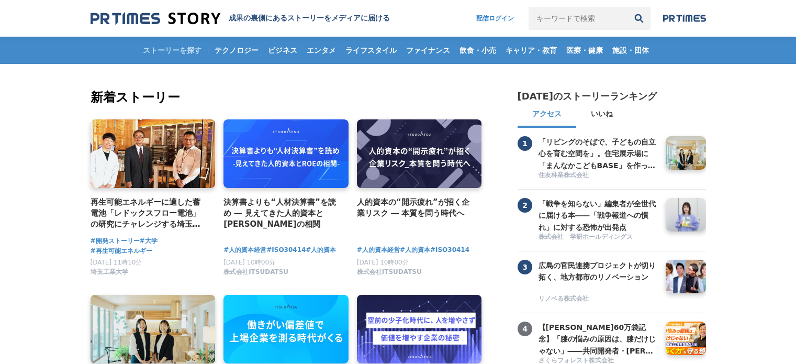 This screenshot has width=796, height=364. Describe the element at coordinates (598, 299) in the screenshot. I see `a: リノベる株式会社` at that location.